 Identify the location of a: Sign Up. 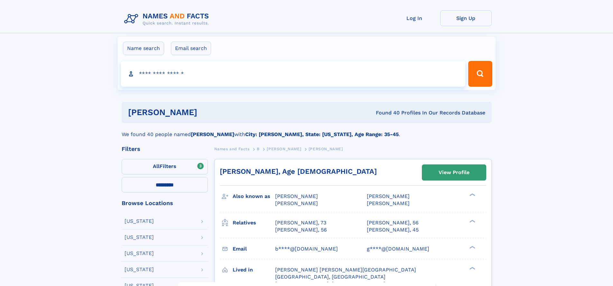
(466, 18).